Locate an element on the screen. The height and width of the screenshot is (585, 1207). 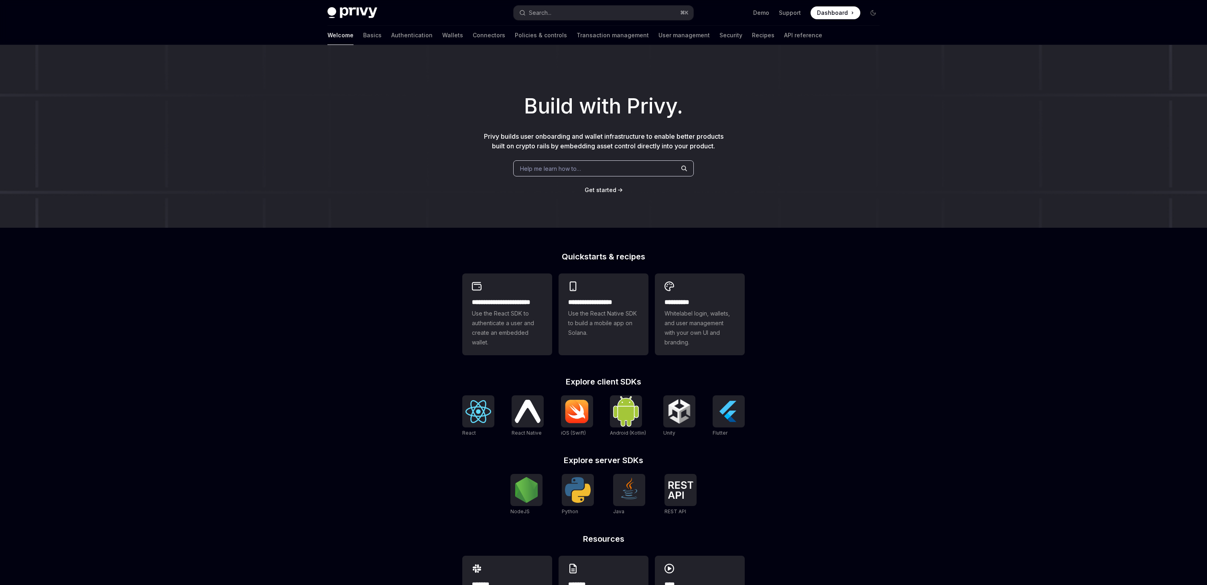
a: ReactReact is located at coordinates (478, 417).